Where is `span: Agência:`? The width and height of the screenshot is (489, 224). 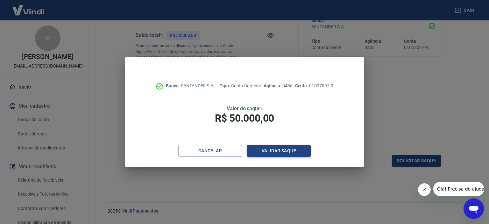
span: Agência: is located at coordinates (273, 86).